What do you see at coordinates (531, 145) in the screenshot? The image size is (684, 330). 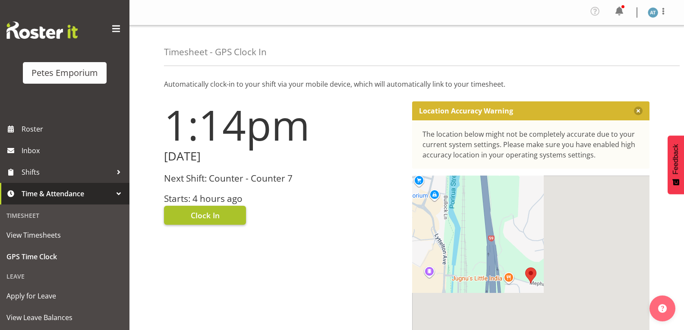 I see `div: The location below might not be completely accurate due to your current system settings. Please m...` at bounding box center [531, 145].